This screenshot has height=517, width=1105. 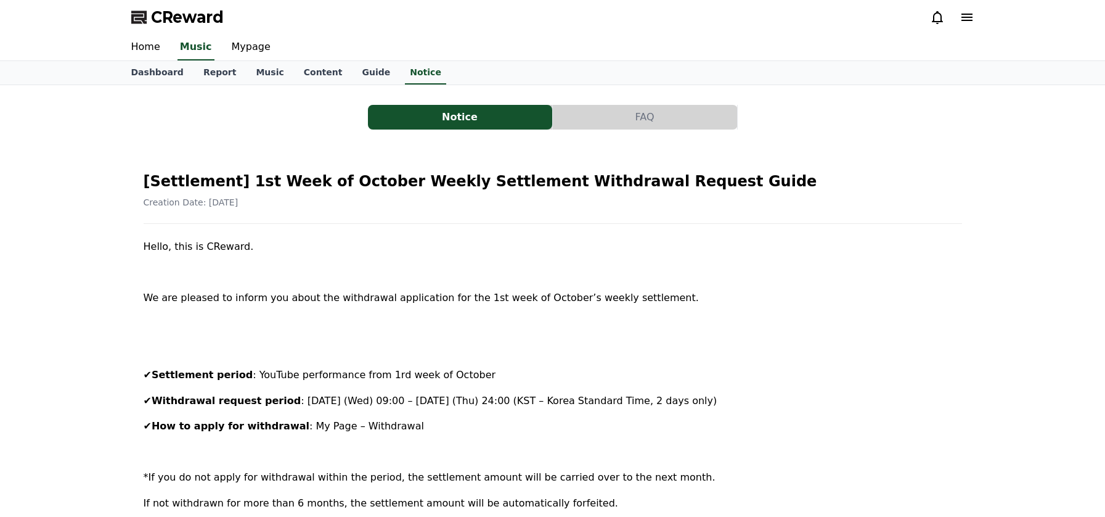 I want to click on strong: Settlement period, so click(x=202, y=374).